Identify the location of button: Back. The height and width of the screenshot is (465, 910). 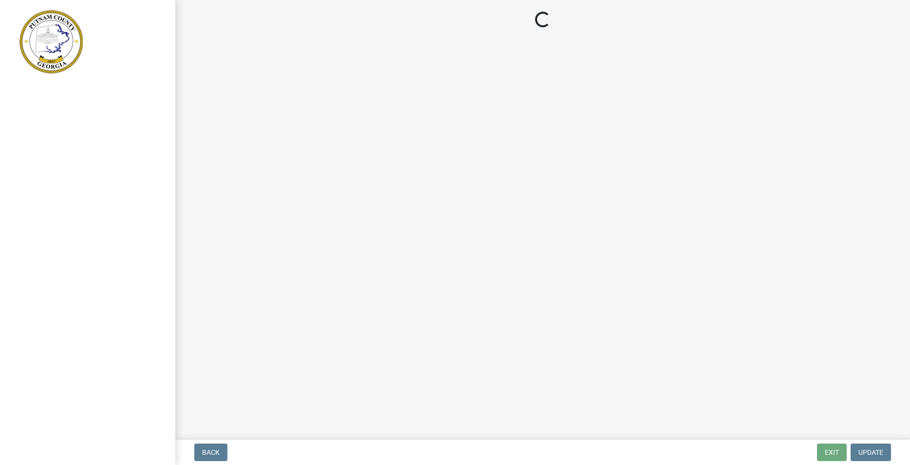
(211, 452).